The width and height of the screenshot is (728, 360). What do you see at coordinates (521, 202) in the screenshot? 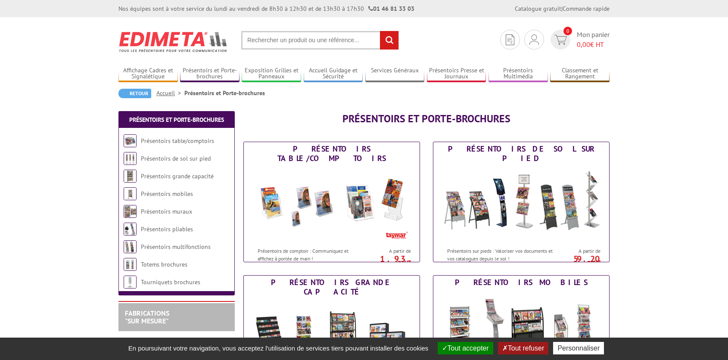
I see `a: Présentoirs de sol sur pied Présentoirs de sol sur pied Présentoirs sur pieds : Valoriser vos doc...` at bounding box center [521, 202].